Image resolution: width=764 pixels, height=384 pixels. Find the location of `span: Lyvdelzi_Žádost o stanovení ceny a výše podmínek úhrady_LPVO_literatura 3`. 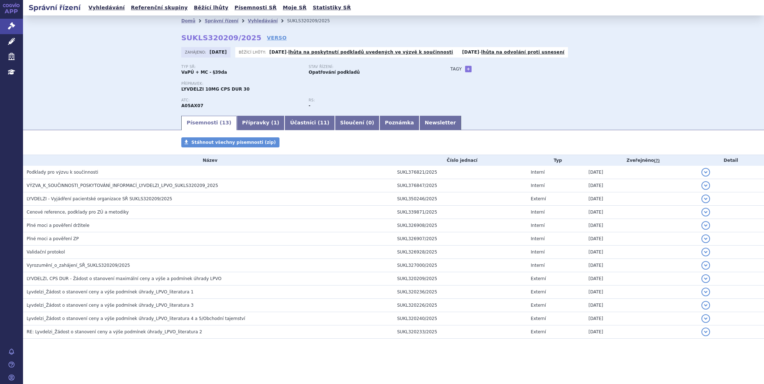

span: Lyvdelzi_Žádost o stanovení ceny a výše podmínek úhrady_LPVO_literatura 3 is located at coordinates (110, 305).